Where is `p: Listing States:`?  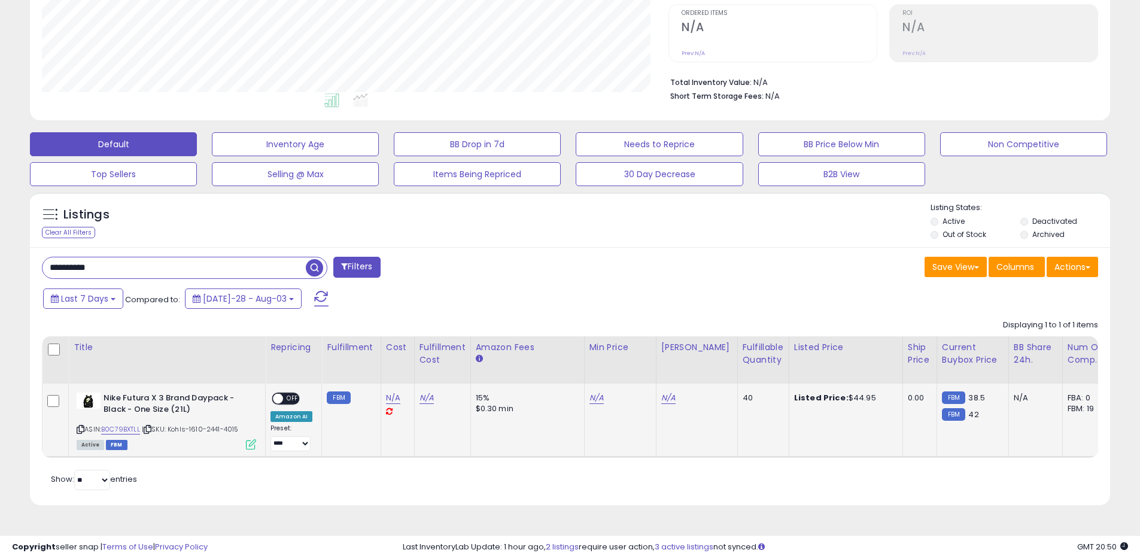 p: Listing States: is located at coordinates (1021, 208).